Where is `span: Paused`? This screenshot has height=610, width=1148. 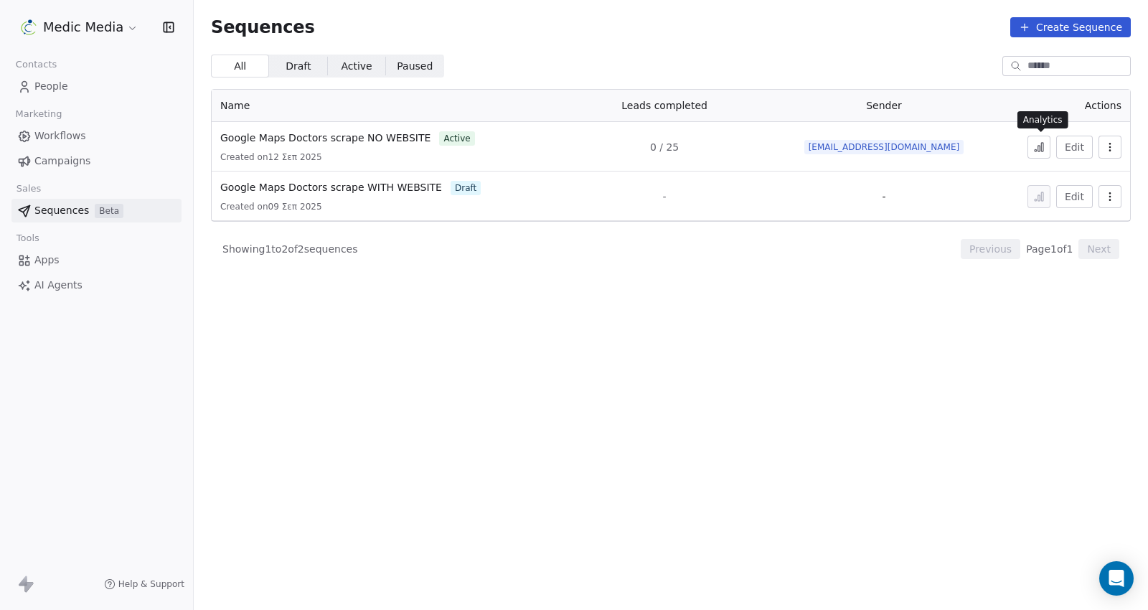 span: Paused is located at coordinates (415, 66).